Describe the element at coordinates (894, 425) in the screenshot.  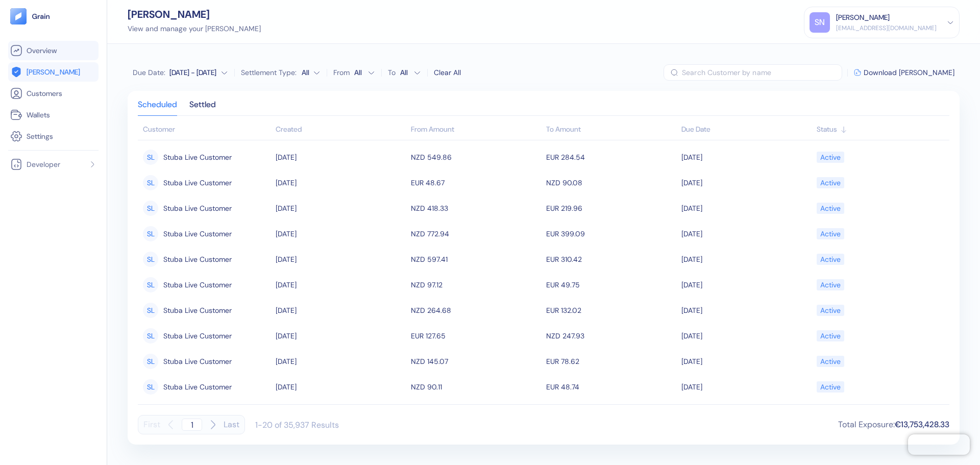
I see `div: Total Exposure :` at that location.